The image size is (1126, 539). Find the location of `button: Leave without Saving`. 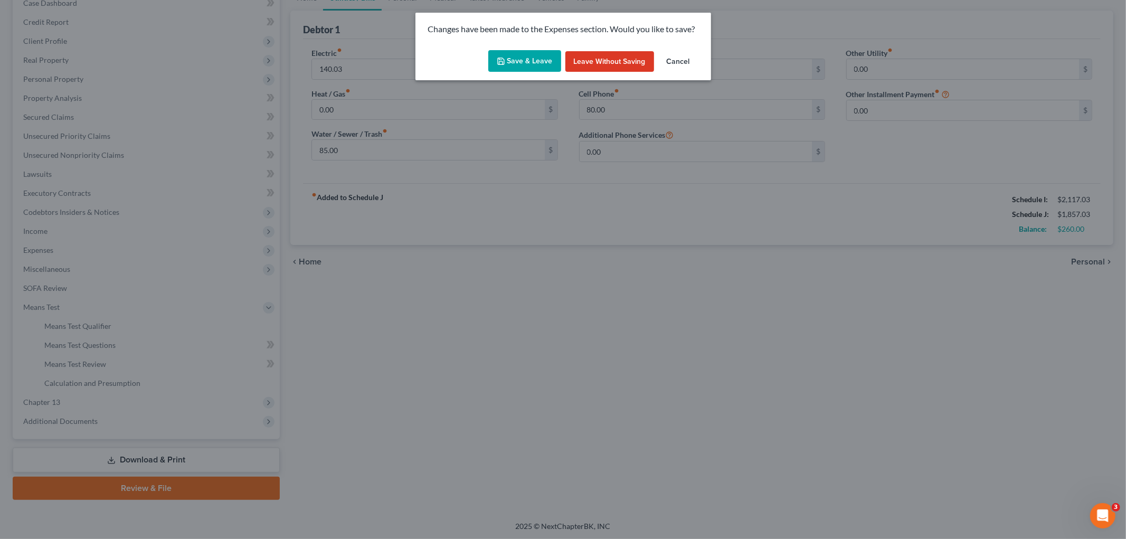

button: Leave without Saving is located at coordinates (610, 62).